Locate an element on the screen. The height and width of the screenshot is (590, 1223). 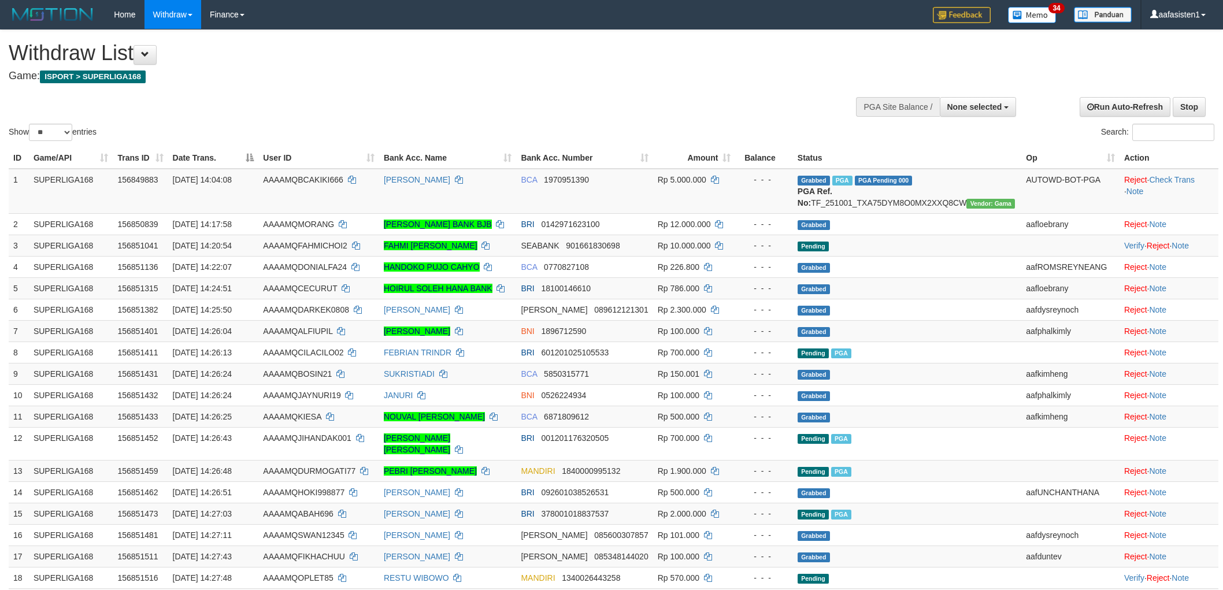
span: Rp 2.300.000 is located at coordinates (682, 310).